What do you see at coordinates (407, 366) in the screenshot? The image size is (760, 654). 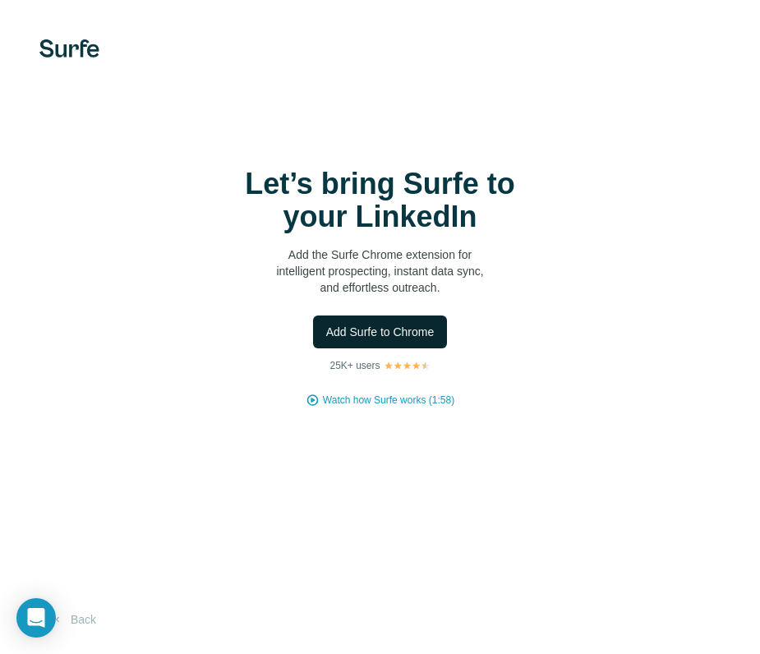 I see `img: Rating Stars` at bounding box center [407, 366].